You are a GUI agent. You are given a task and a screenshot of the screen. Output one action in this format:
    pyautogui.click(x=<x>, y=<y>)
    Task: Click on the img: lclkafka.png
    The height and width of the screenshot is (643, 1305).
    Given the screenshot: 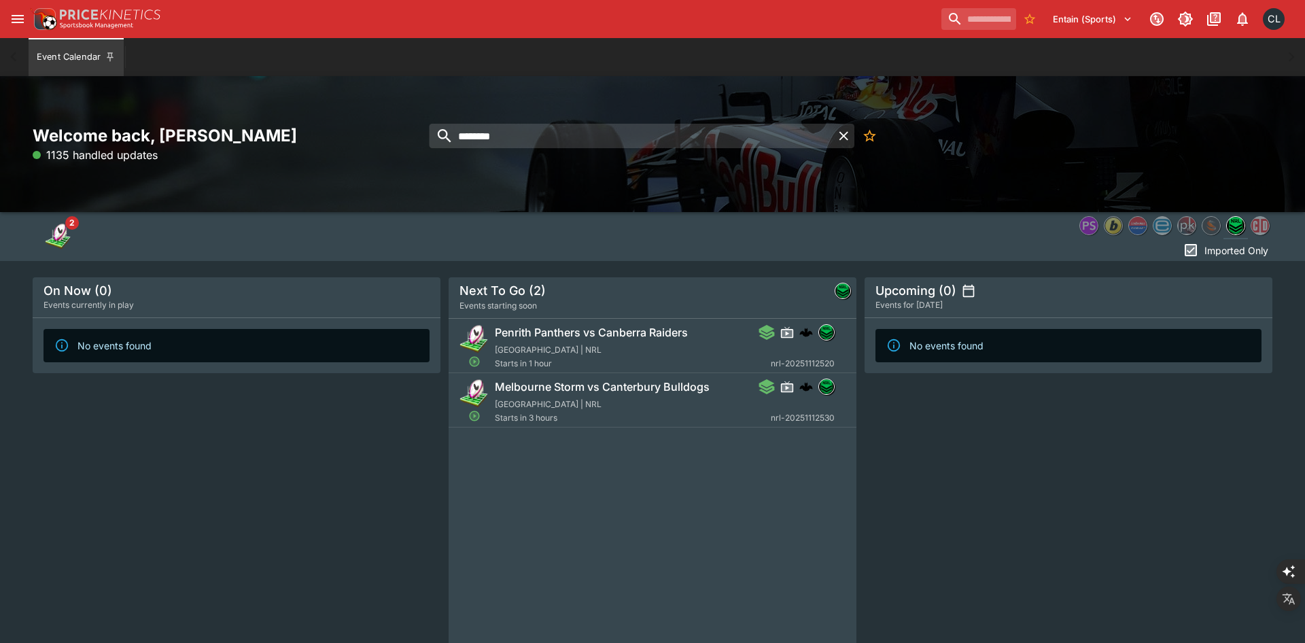 What is the action you would take?
    pyautogui.click(x=1138, y=226)
    